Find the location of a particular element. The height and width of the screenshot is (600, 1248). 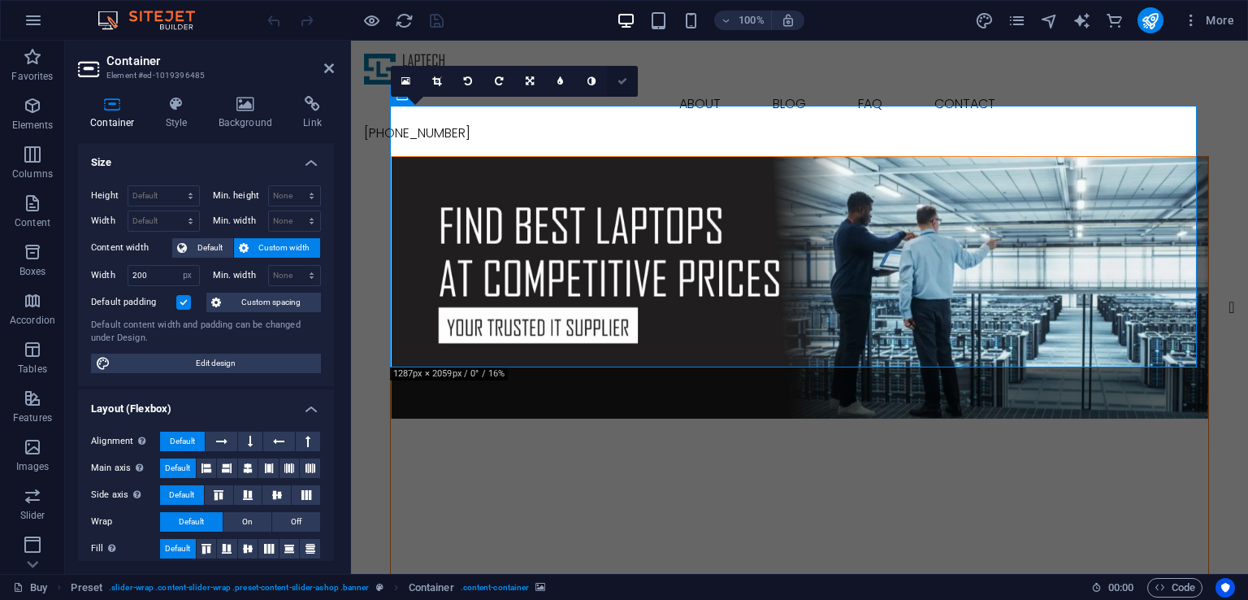

i: Reload page is located at coordinates (404, 20).